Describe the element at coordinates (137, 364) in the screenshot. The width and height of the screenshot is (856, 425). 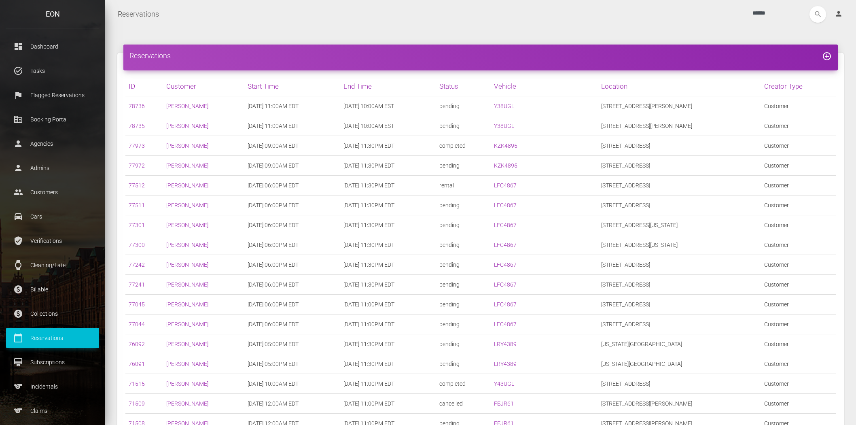
I see `a: 76091` at that location.